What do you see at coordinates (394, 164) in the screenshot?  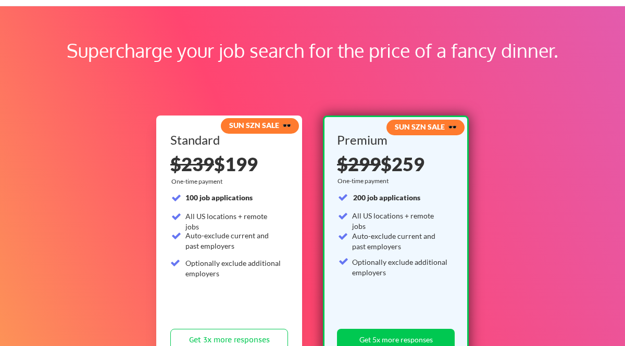 I see `div: $259` at bounding box center [394, 164].